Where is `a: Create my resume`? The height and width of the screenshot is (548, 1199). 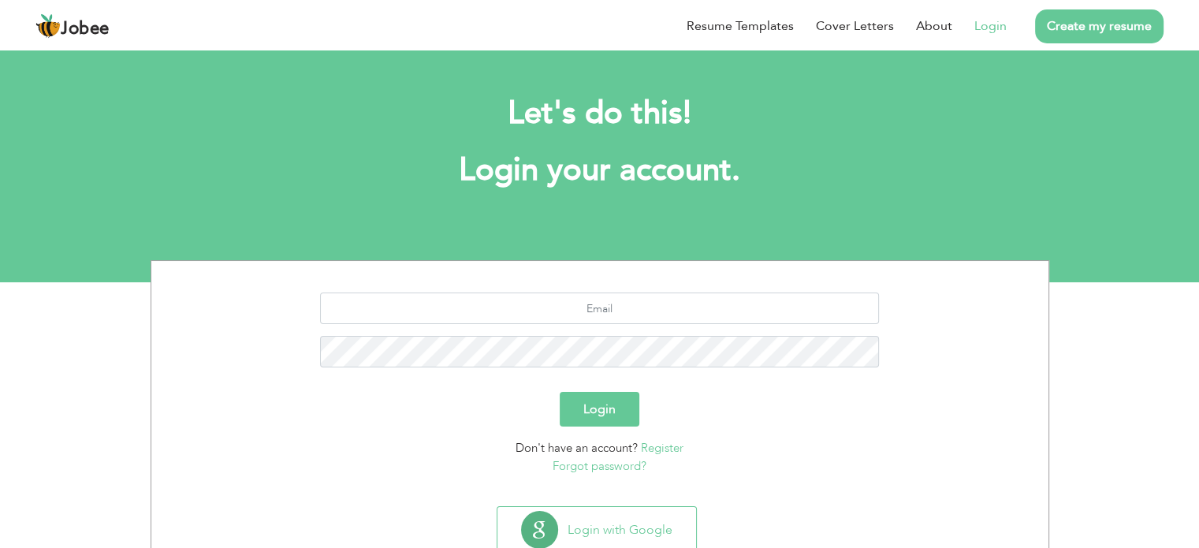
a: Create my resume is located at coordinates (1099, 26).